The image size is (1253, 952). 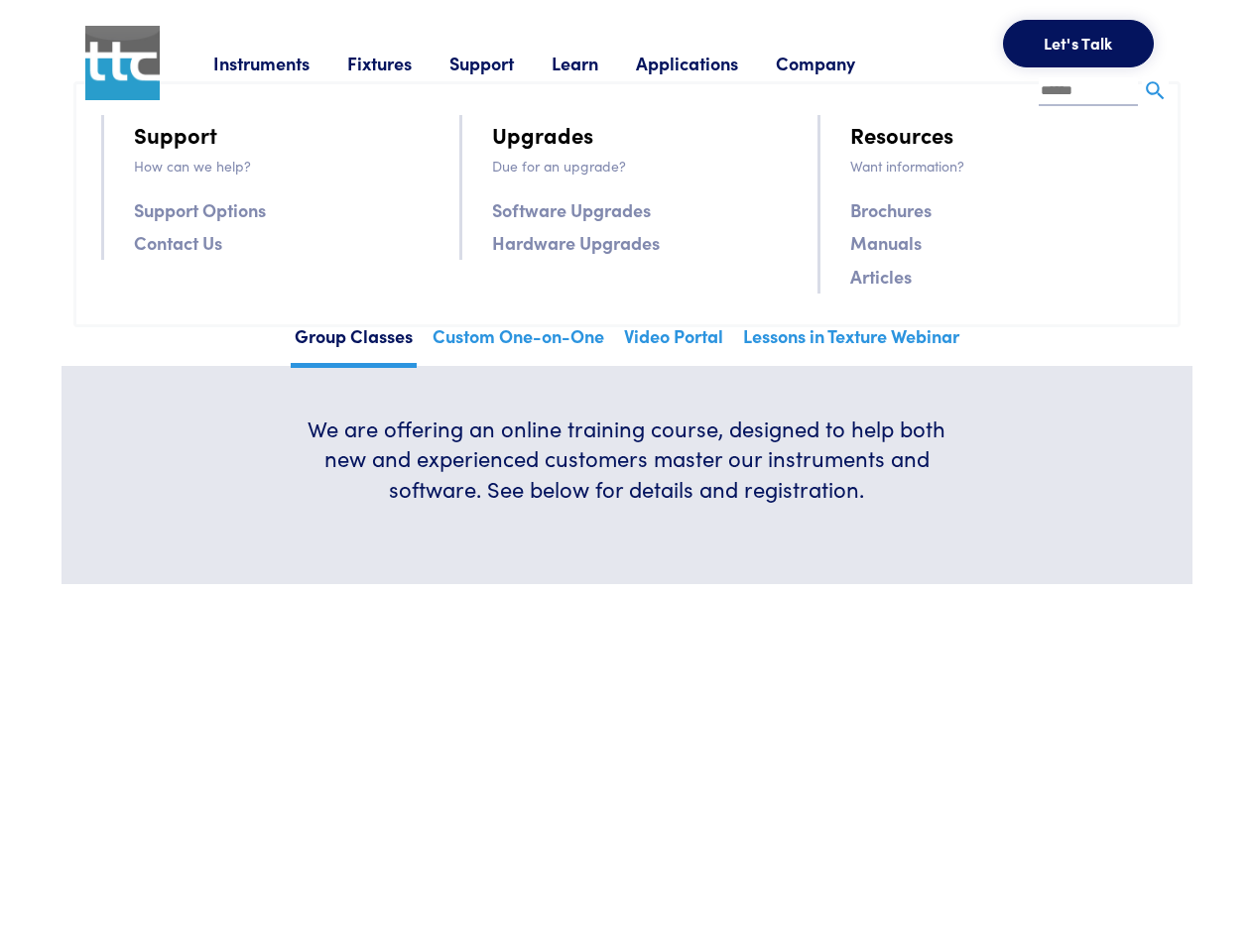 What do you see at coordinates (285, 166) in the screenshot?
I see `p: How can we help?` at bounding box center [285, 166].